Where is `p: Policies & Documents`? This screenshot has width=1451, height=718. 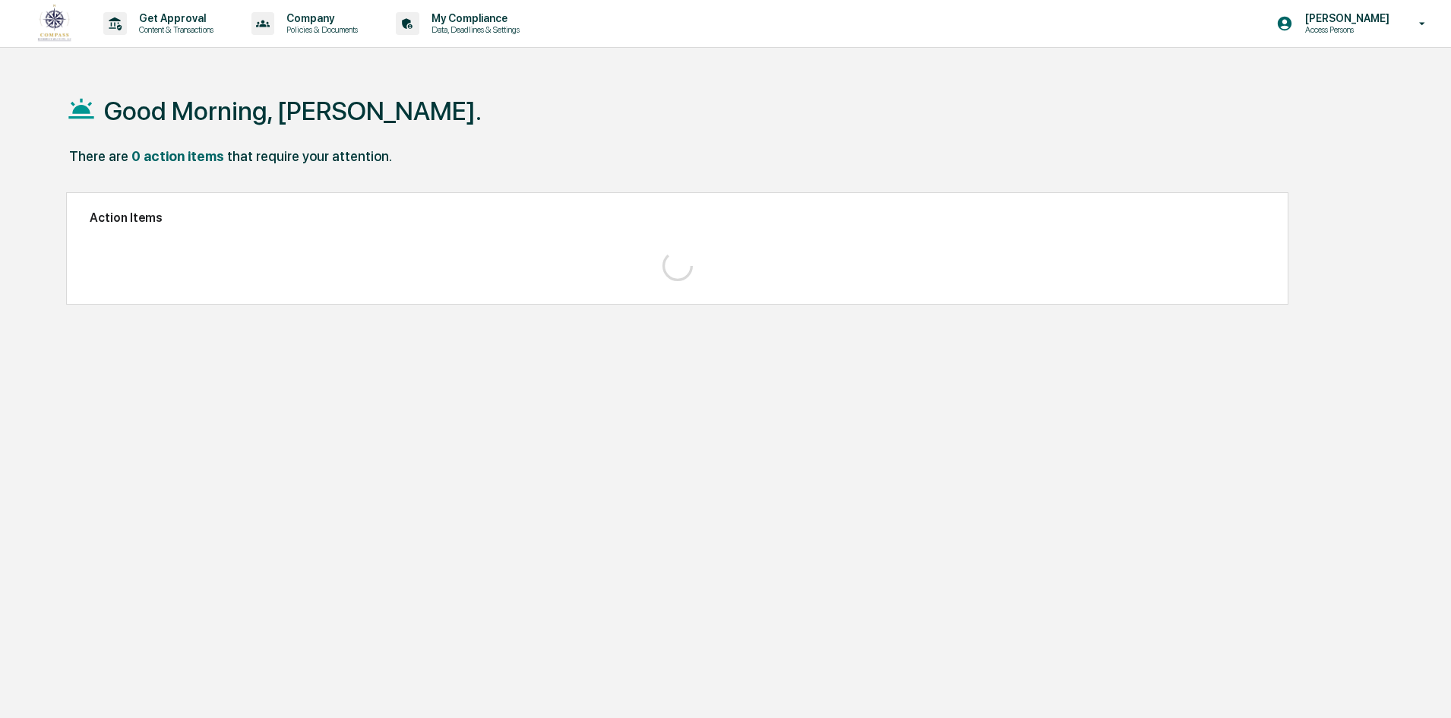 p: Policies & Documents is located at coordinates (320, 30).